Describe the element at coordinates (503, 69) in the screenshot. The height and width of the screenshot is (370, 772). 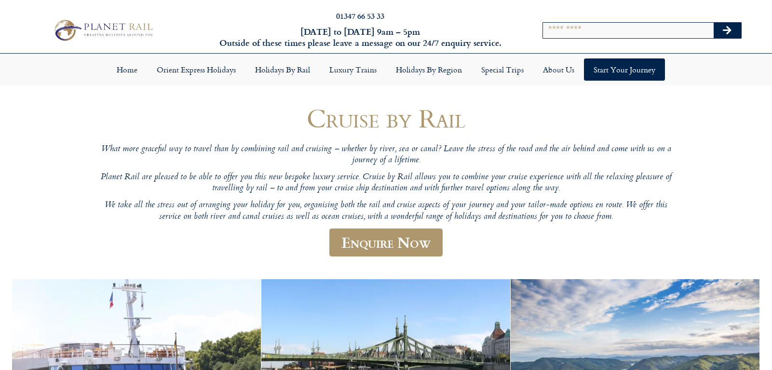
I see `a: Special Trips` at that location.